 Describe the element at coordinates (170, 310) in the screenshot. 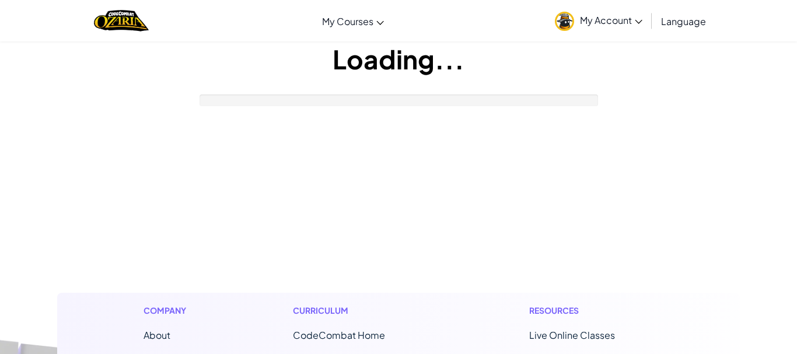

I see `h1: Company` at that location.